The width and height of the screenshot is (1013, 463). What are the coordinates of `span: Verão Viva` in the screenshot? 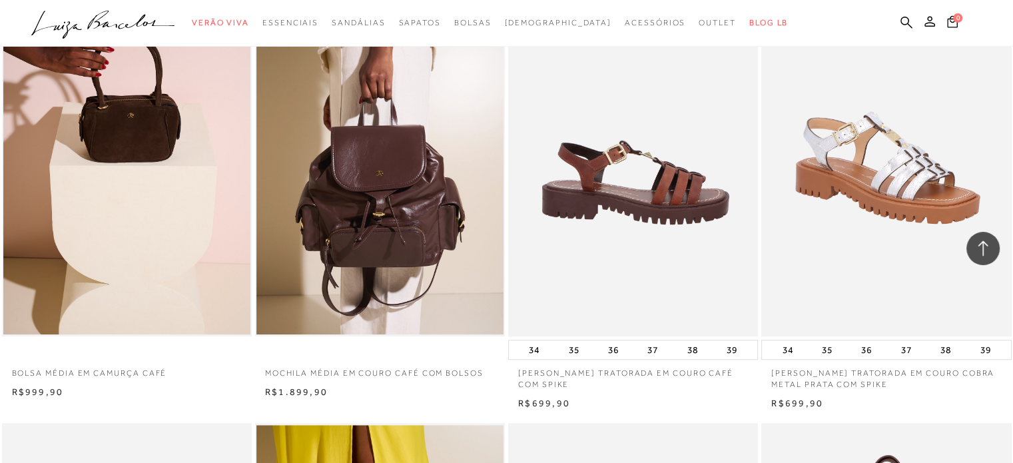 It's located at (220, 23).